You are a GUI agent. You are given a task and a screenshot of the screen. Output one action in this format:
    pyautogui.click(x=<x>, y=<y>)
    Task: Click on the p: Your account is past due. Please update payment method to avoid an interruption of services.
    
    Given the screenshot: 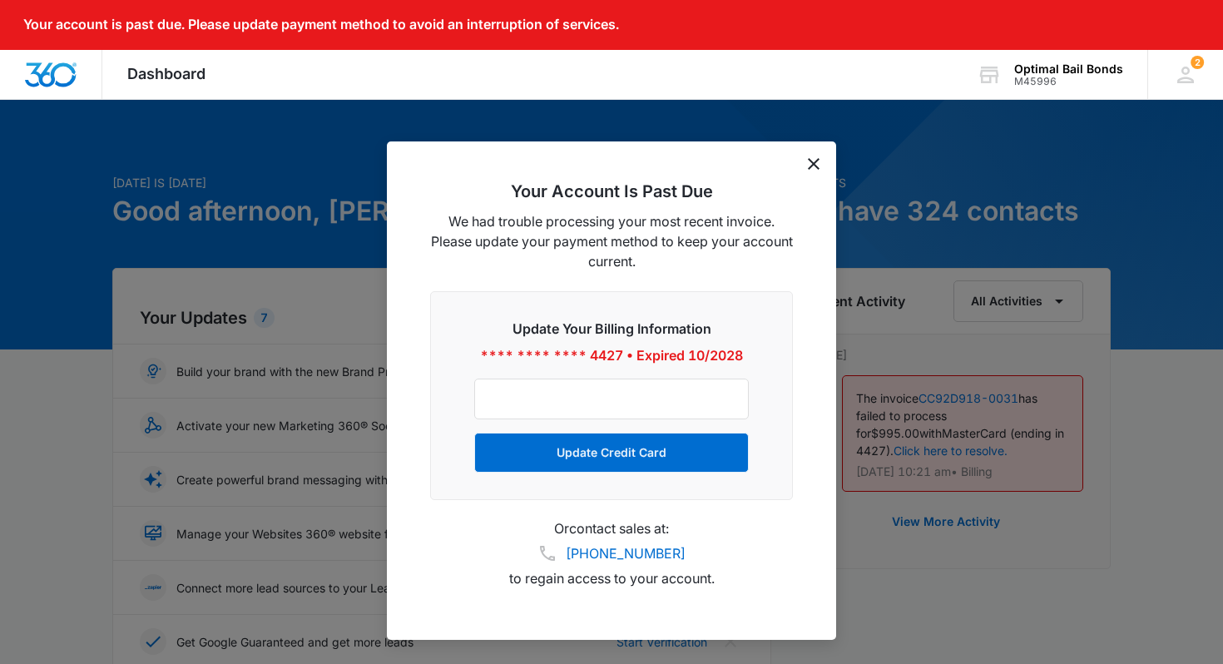 What is the action you would take?
    pyautogui.click(x=321, y=24)
    